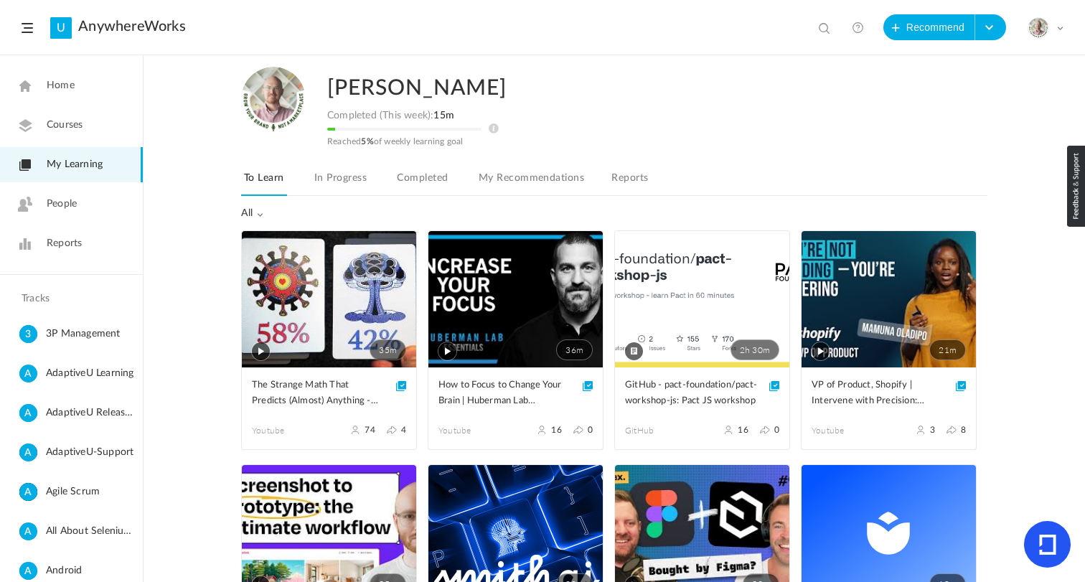 Image resolution: width=1085 pixels, height=582 pixels. What do you see at coordinates (91, 452) in the screenshot?
I see `span: AdaptiveU-Support` at bounding box center [91, 452].